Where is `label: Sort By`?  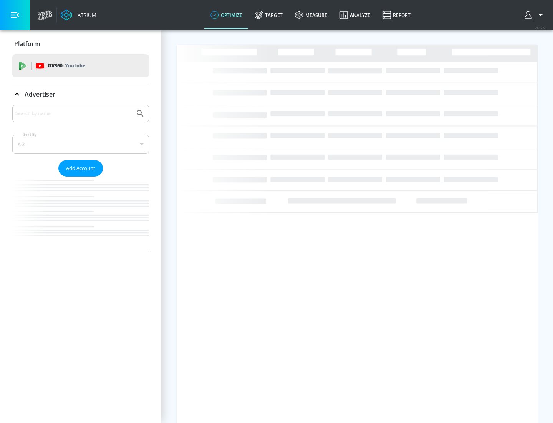
label: Sort By is located at coordinates (30, 134).